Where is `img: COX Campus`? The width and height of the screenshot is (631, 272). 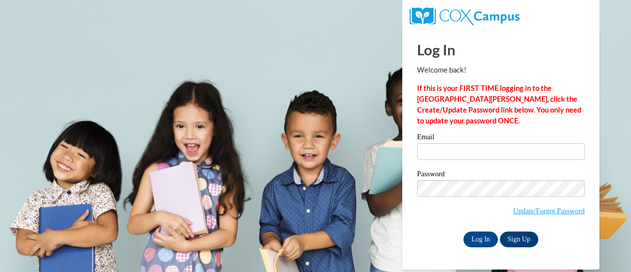 img: COX Campus is located at coordinates (464, 16).